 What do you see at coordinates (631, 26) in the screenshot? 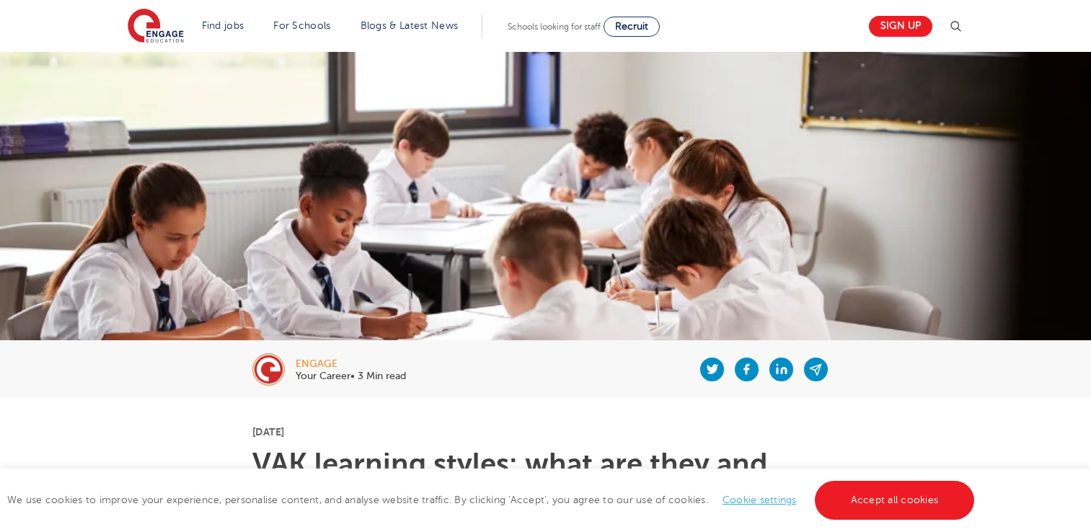
I see `span: Recruit` at bounding box center [631, 26].